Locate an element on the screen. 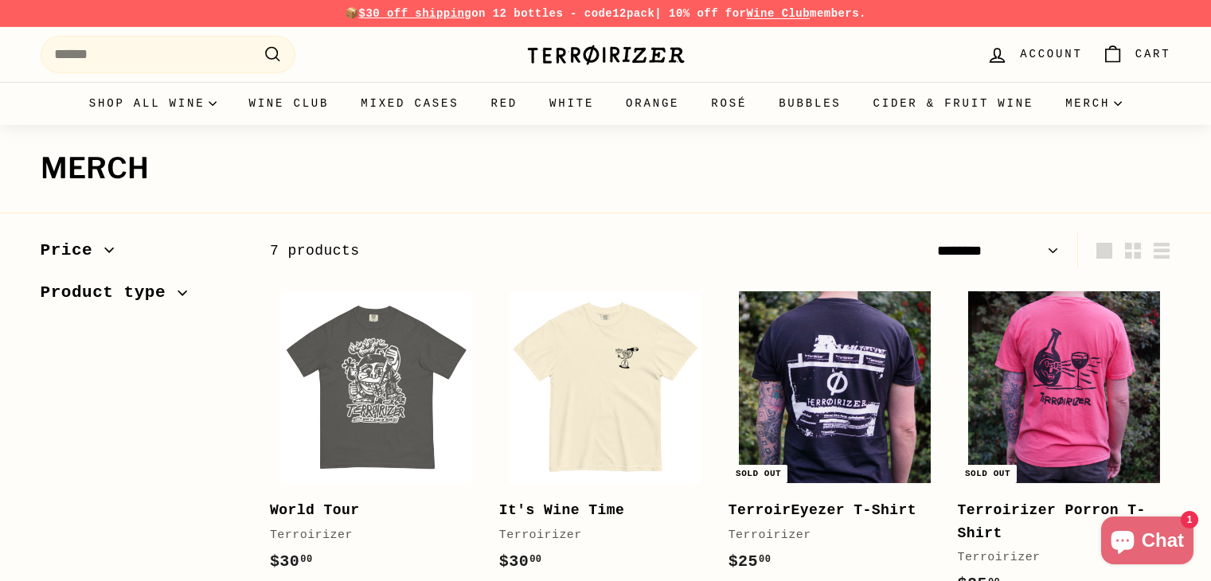 The image size is (1211, 581). b: TerroirEyezer T-Shirt is located at coordinates (822, 510).